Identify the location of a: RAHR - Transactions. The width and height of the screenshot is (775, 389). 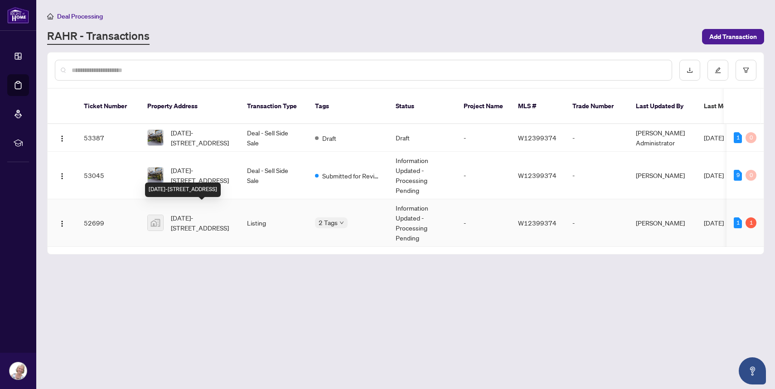
(98, 37).